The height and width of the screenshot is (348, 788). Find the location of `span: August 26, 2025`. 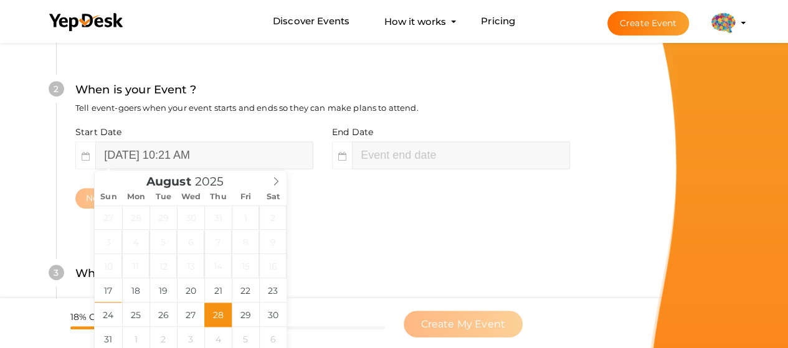

span: August 26, 2025 is located at coordinates (163, 314).